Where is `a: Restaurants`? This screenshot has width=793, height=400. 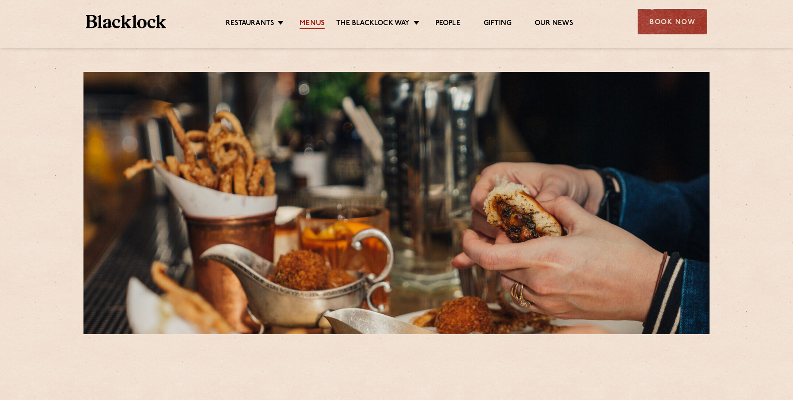 a: Restaurants is located at coordinates (250, 24).